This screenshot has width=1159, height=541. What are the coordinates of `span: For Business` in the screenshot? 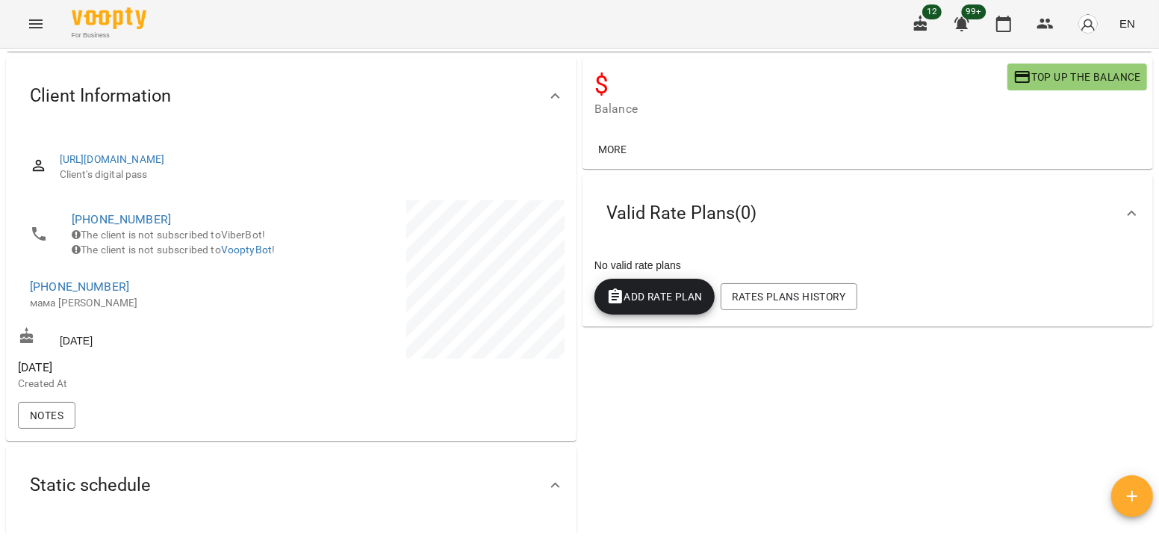 It's located at (109, 35).